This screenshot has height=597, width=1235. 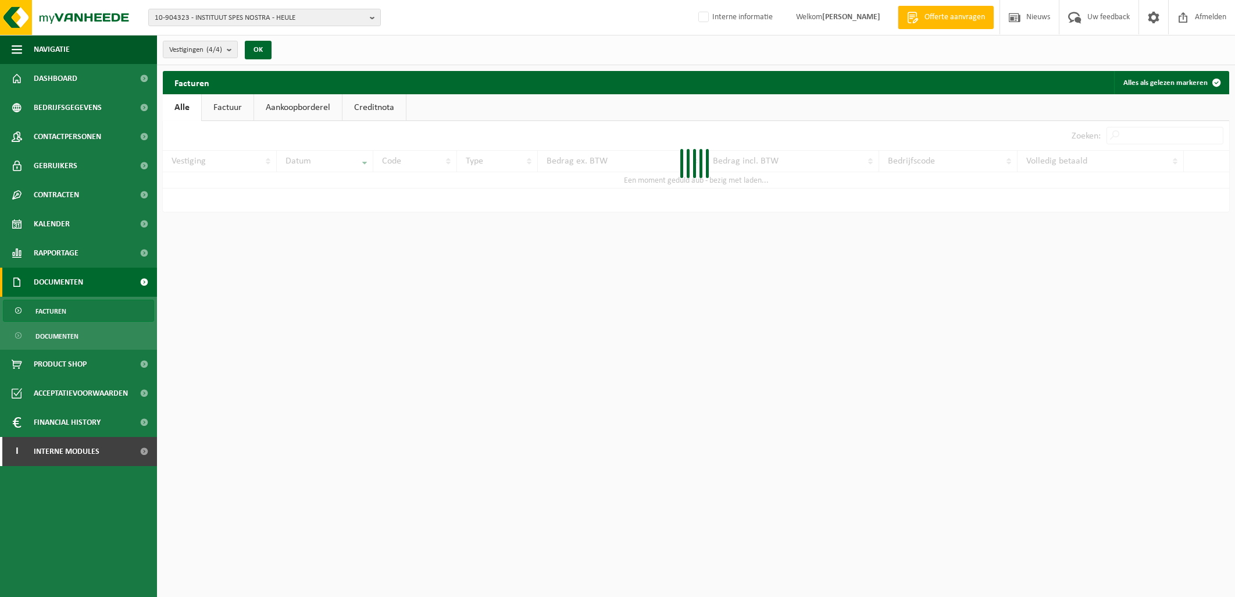 I want to click on button: Vestigingen(4/4), so click(x=200, y=49).